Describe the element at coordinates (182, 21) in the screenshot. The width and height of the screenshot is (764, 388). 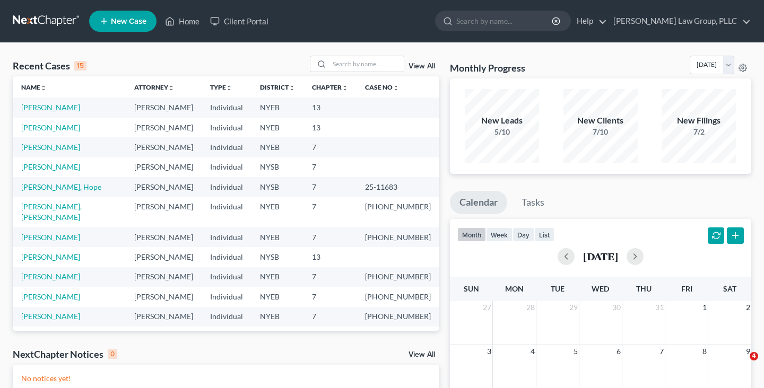
I see `a: Home` at that location.